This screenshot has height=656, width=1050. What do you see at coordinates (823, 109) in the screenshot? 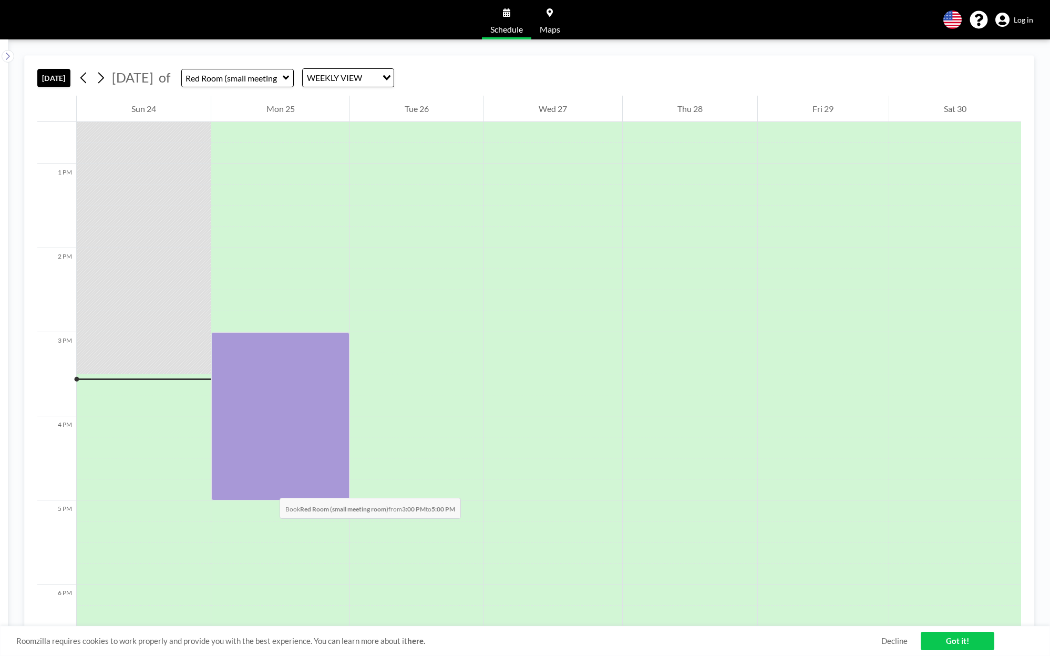
I see `div: Fri 29` at bounding box center [823, 109].